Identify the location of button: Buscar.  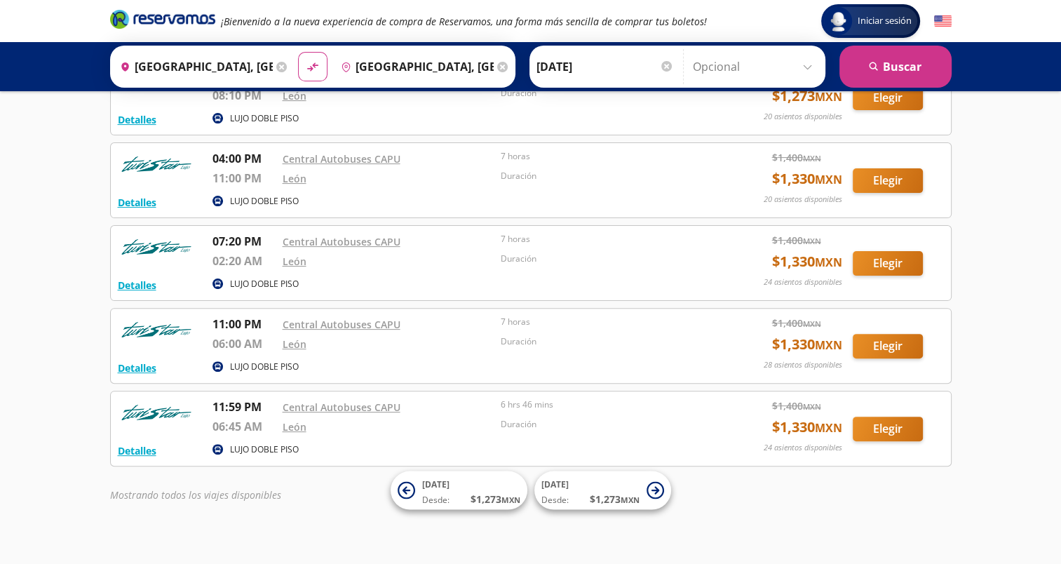
(896, 67).